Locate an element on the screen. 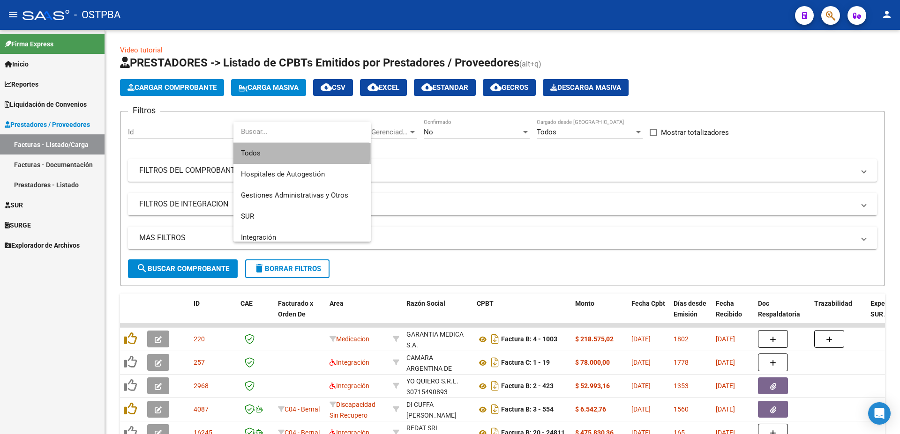  span: Integración is located at coordinates (258, 238).